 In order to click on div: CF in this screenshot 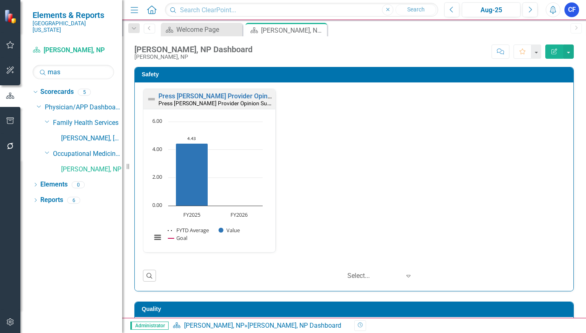, I will do `click(572, 10)`.